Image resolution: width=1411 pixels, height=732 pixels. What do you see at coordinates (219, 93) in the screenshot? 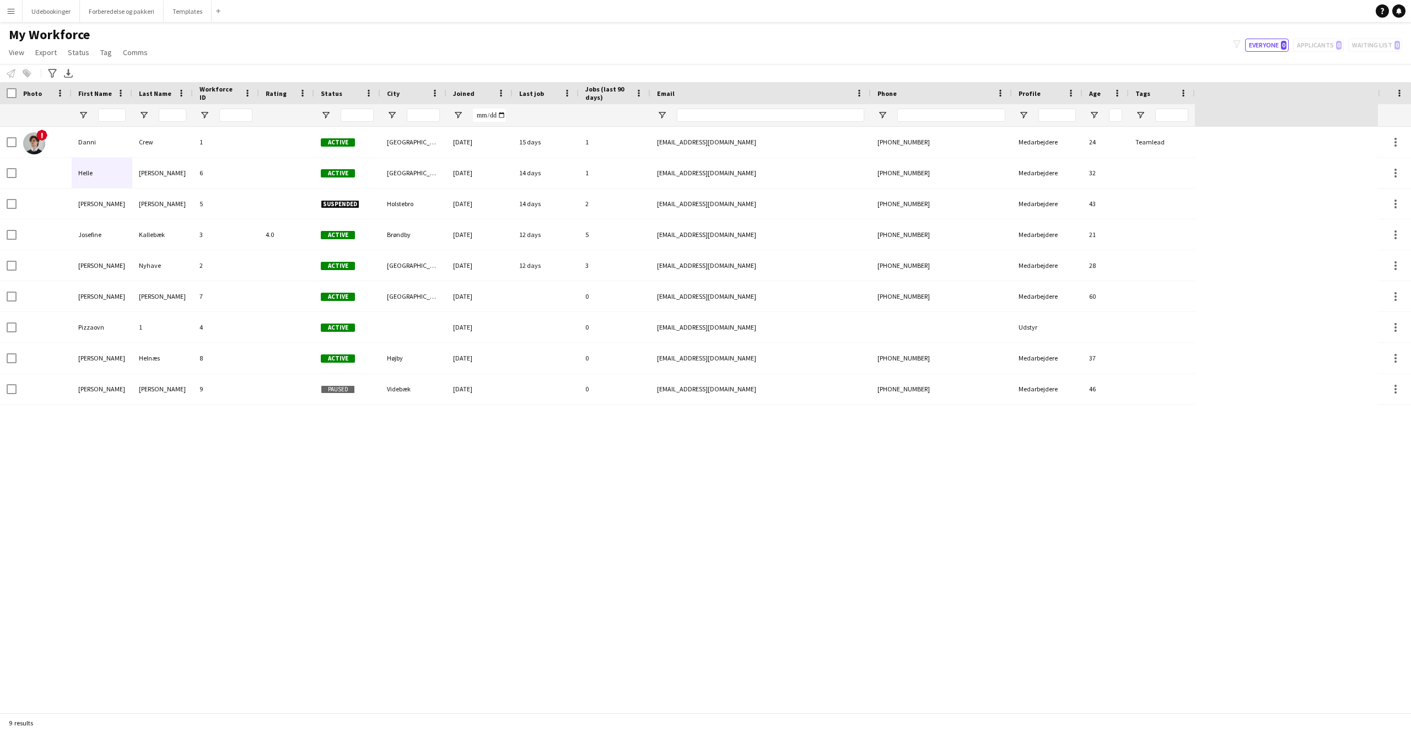
I see `span: Workforce ID` at bounding box center [219, 93].